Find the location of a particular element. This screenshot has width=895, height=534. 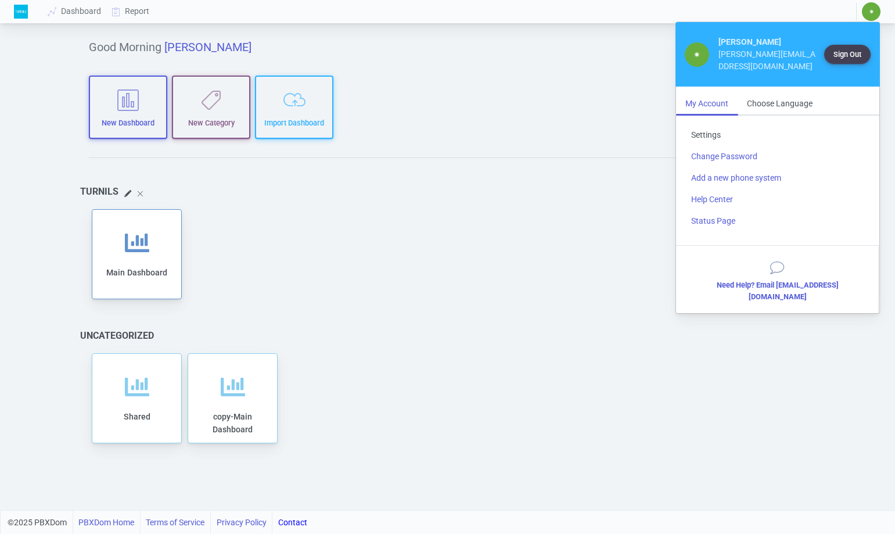

h5: Good Morning is located at coordinates (447, 47).